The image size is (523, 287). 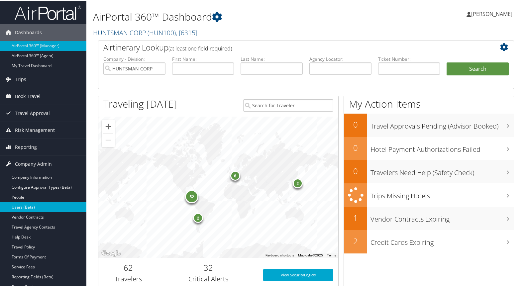 I want to click on h3: Hotel Payment Authorizations Failed, so click(x=442, y=147).